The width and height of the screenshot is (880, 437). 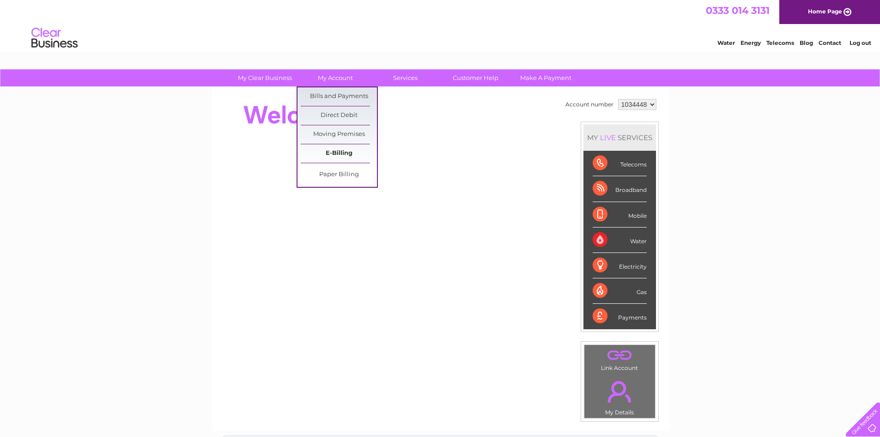 What do you see at coordinates (620, 358) in the screenshot?
I see `td: Link Account` at bounding box center [620, 358].